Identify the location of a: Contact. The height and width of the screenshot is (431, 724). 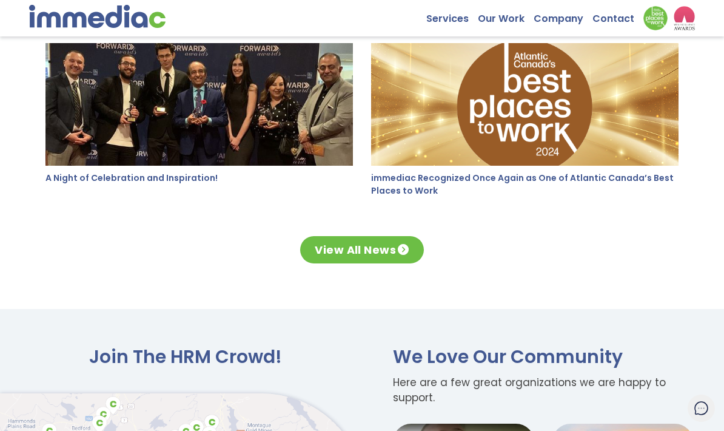
(618, 15).